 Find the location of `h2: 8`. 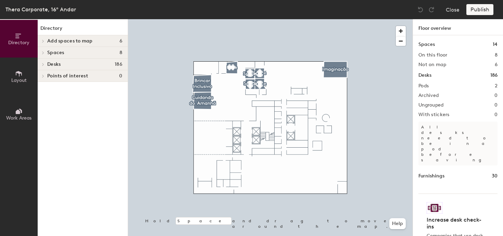

h2: 8 is located at coordinates (496, 55).